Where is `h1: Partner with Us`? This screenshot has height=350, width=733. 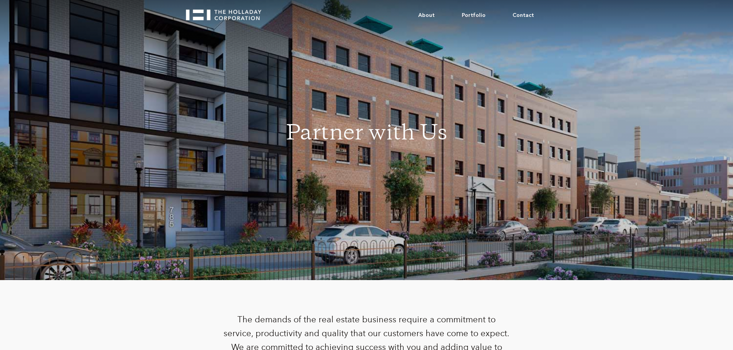
h1: Partner with Us is located at coordinates (367, 135).